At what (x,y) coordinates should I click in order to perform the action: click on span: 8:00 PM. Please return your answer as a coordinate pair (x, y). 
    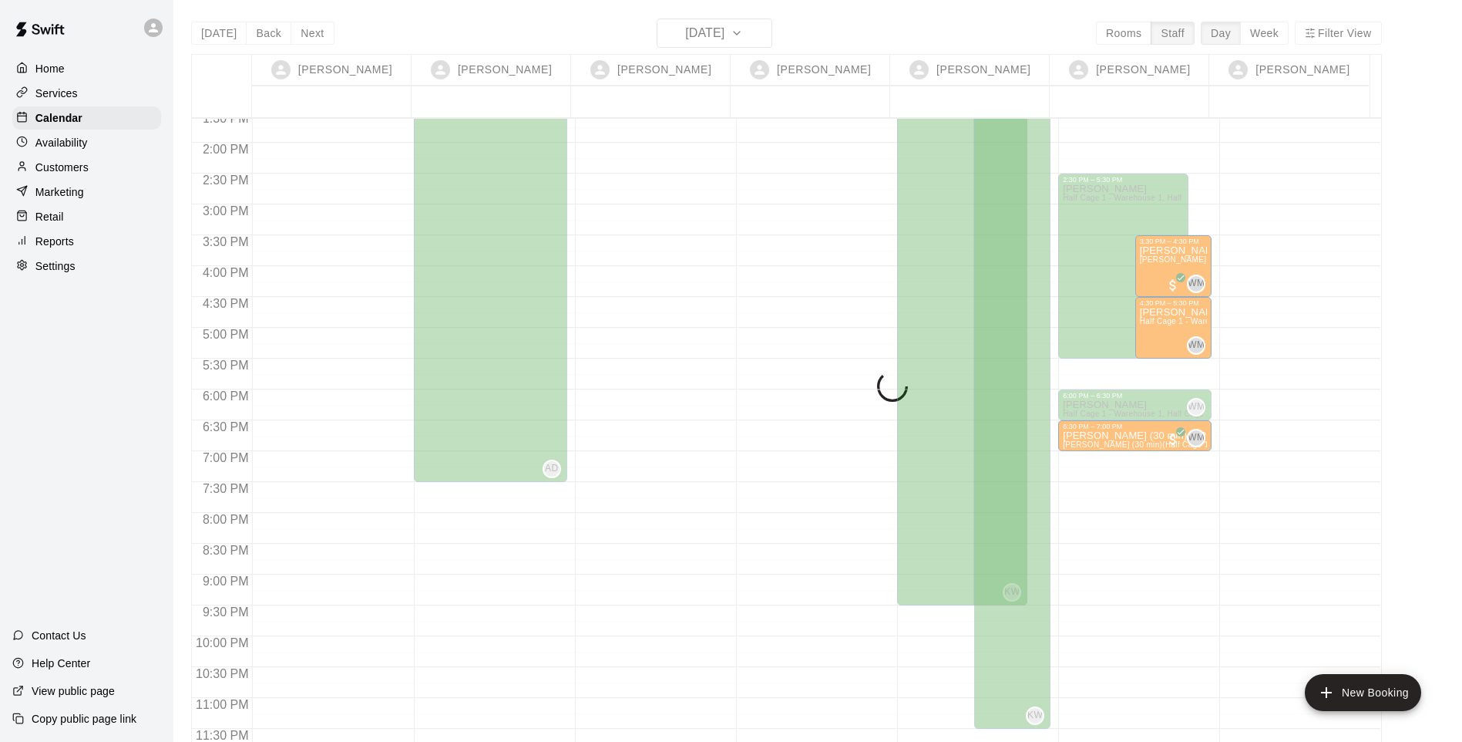
    Looking at the image, I should click on (226, 519).